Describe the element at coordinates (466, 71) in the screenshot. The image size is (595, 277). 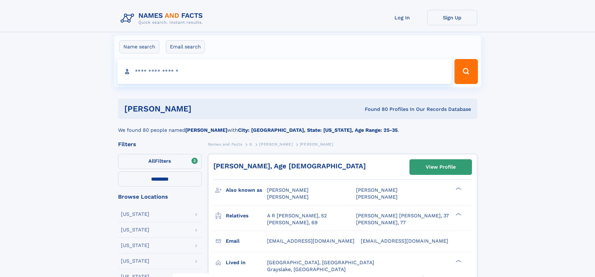
I see `button: Search Button` at that location.